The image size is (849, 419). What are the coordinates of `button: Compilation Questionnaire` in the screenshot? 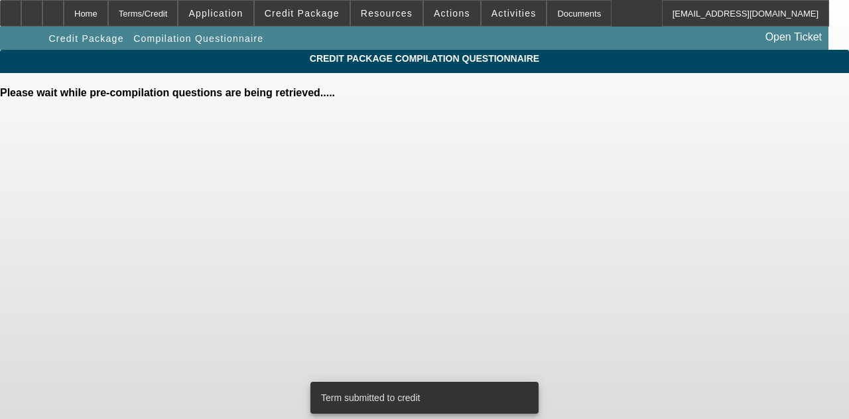 It's located at (198, 38).